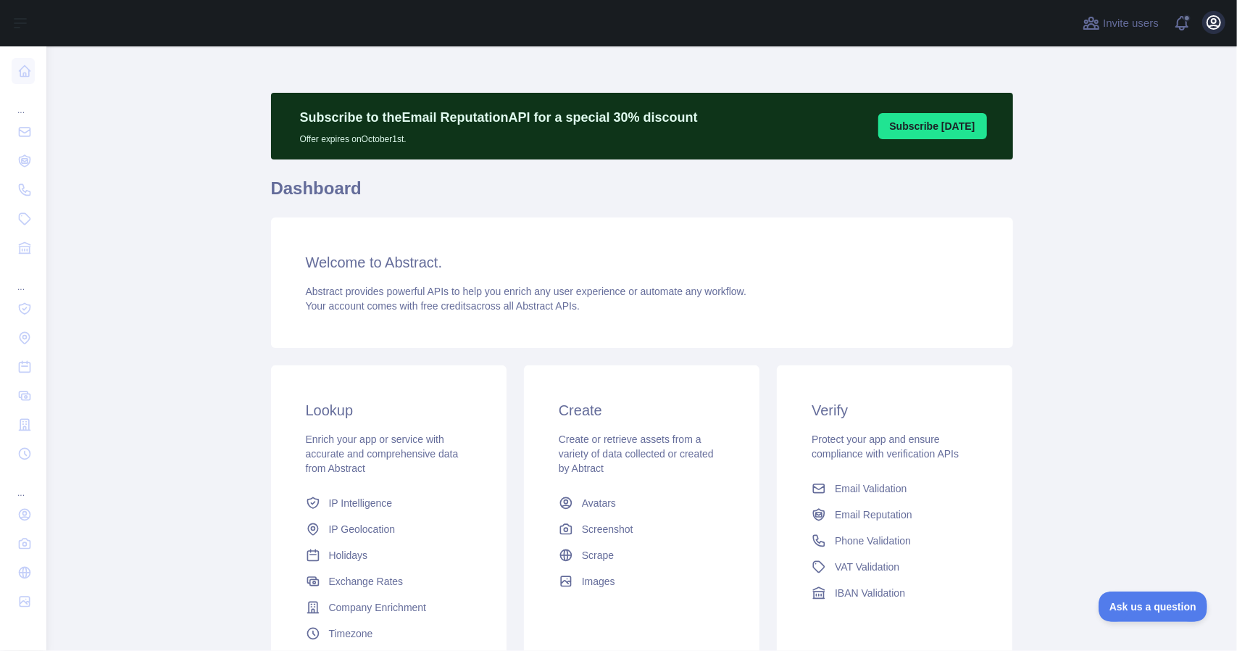 The width and height of the screenshot is (1237, 651). I want to click on a: IP Geolocation, so click(389, 529).